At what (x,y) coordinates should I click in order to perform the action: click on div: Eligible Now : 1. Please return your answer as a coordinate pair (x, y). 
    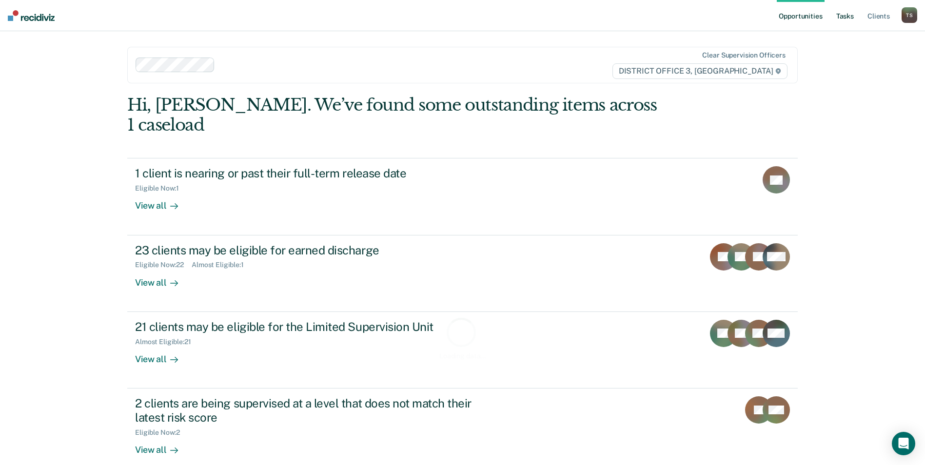
    Looking at the image, I should click on (161, 188).